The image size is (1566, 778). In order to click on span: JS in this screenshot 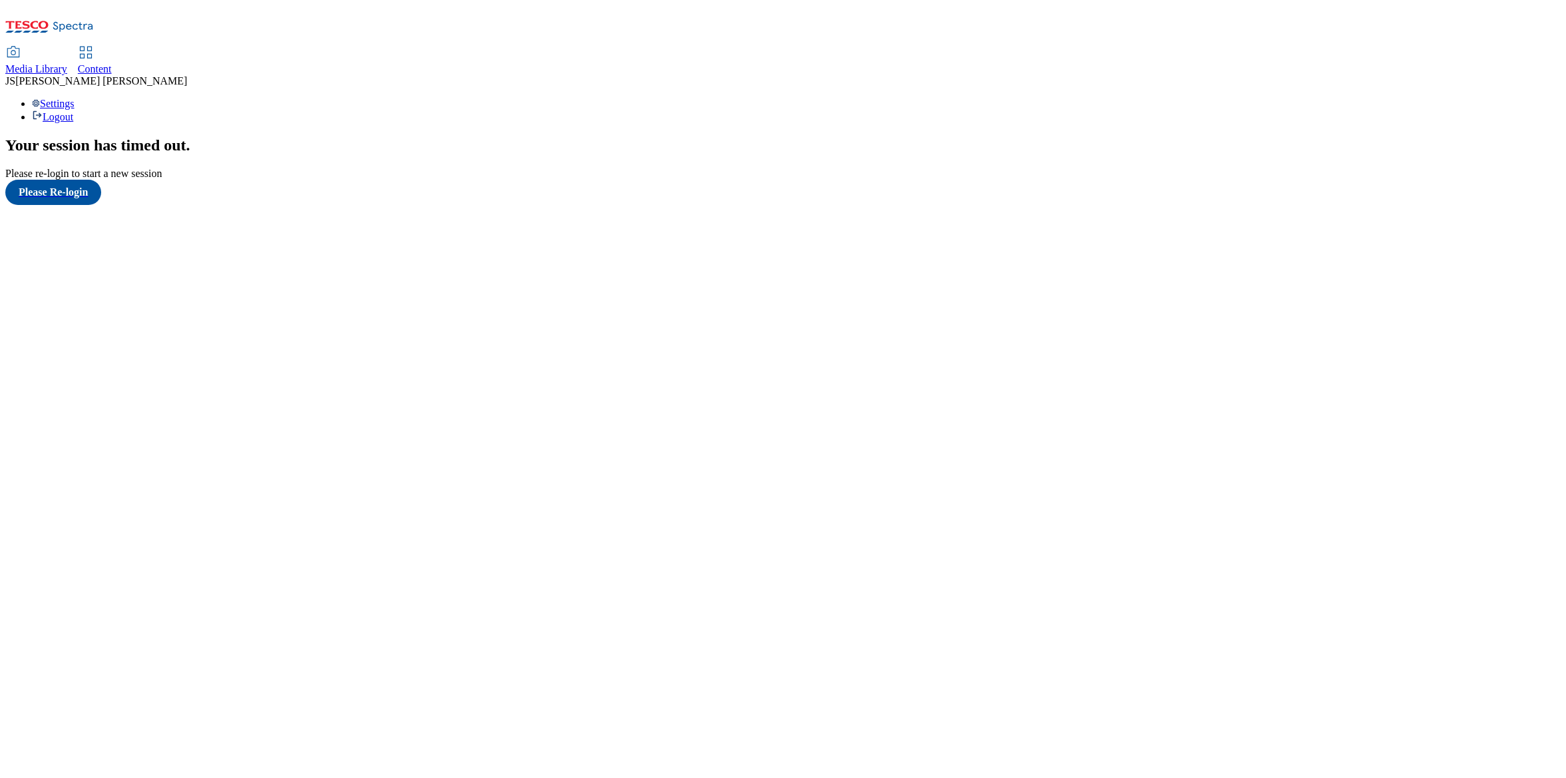, I will do `click(10, 81)`.